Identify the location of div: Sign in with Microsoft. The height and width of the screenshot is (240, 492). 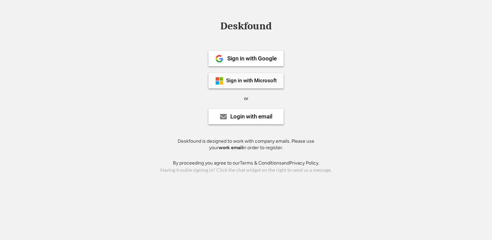
(251, 81).